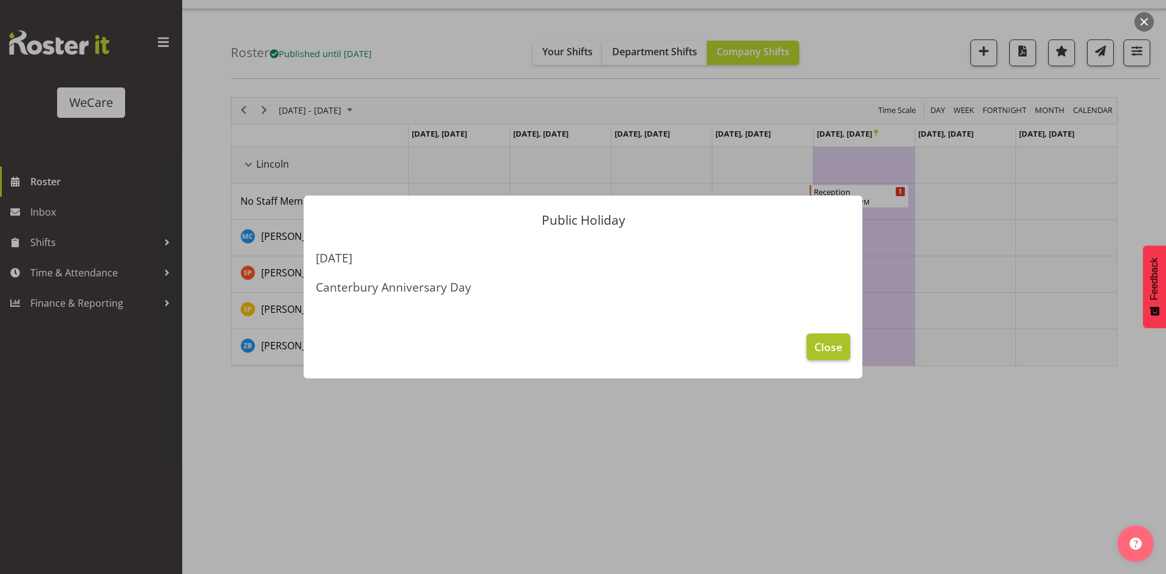 The height and width of the screenshot is (574, 1166). I want to click on button: Close, so click(828, 347).